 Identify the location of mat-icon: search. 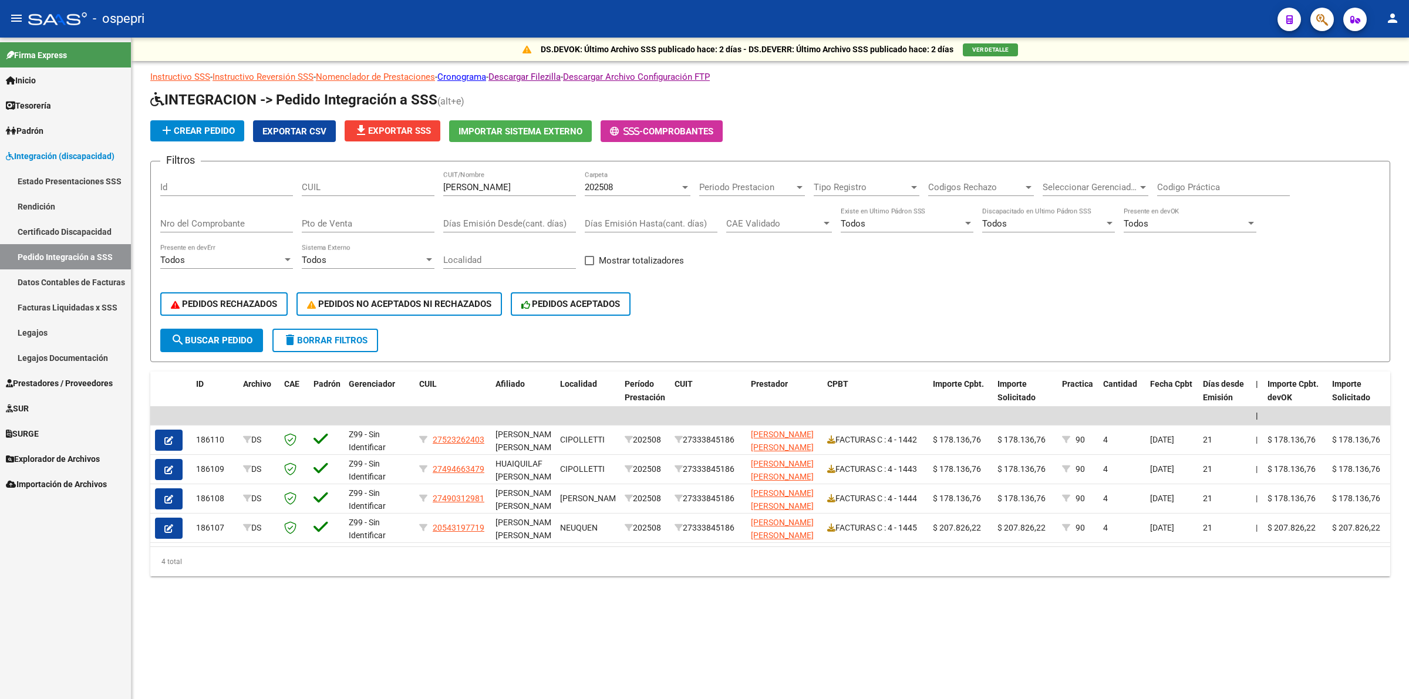
(178, 340).